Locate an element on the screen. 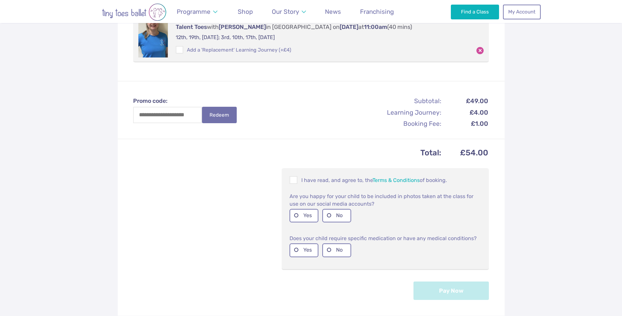 Image resolution: width=622 pixels, height=316 pixels. img: tiny toes ballet is located at coordinates (134, 12).